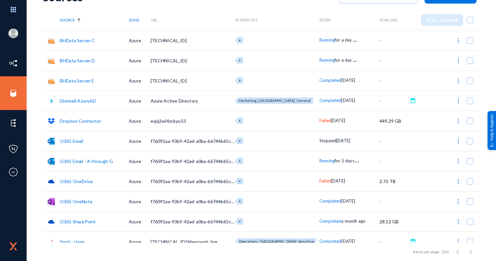  I want to click on span: exjq2wi4zckyu53, so click(168, 121).